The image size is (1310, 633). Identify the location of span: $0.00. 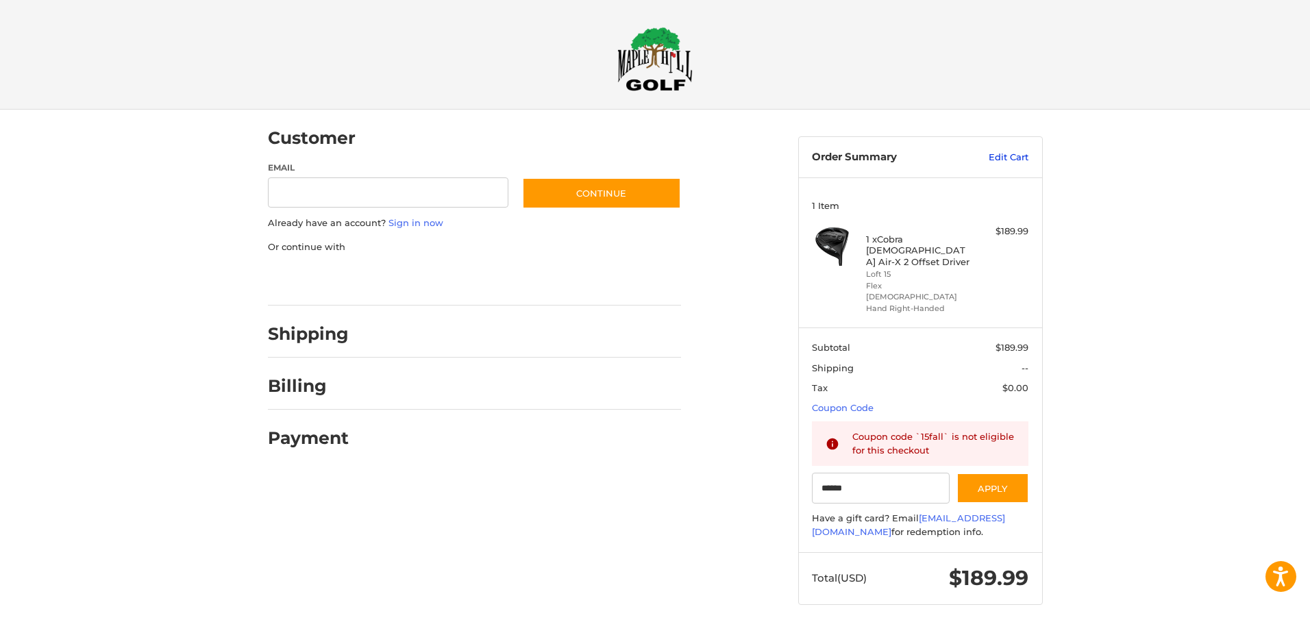
(1016, 388).